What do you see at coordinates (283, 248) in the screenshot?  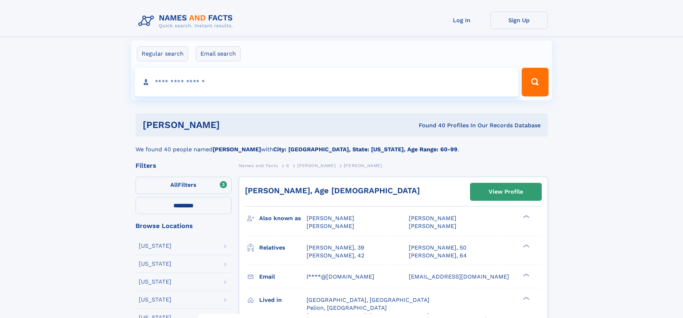 I see `h3: Relatives` at bounding box center [283, 248].